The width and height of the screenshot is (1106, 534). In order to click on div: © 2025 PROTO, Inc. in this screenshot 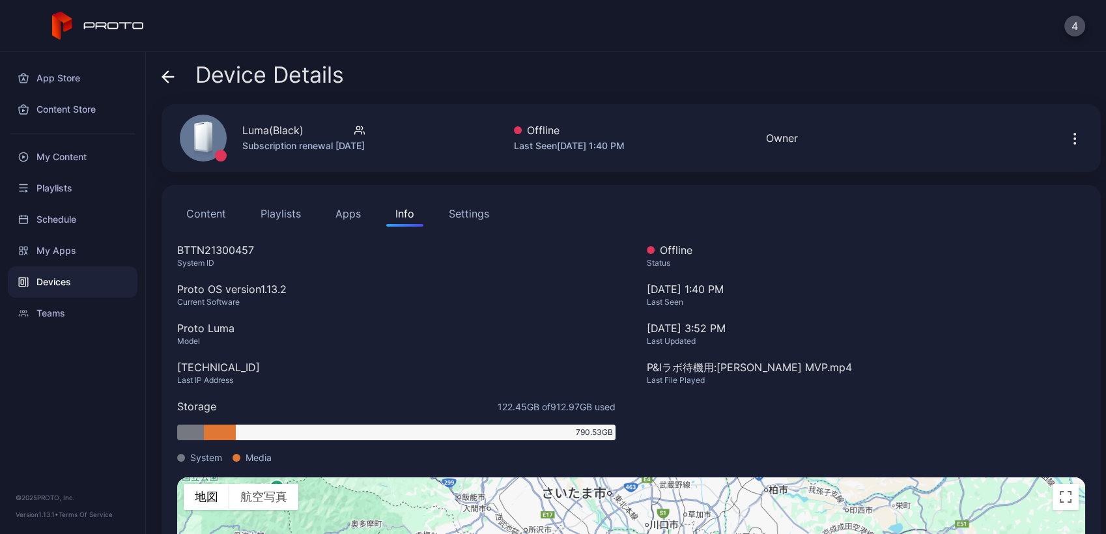, I will do `click(72, 498)`.